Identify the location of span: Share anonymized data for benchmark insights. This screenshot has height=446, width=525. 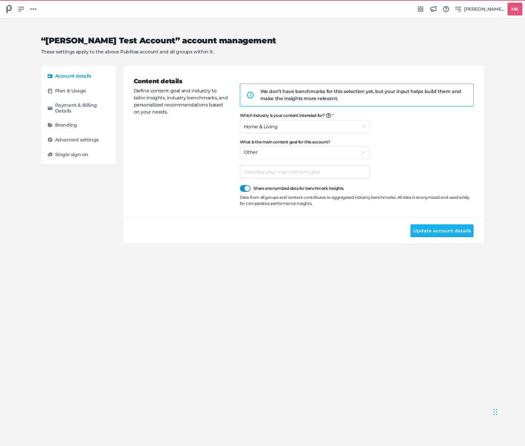
(299, 189).